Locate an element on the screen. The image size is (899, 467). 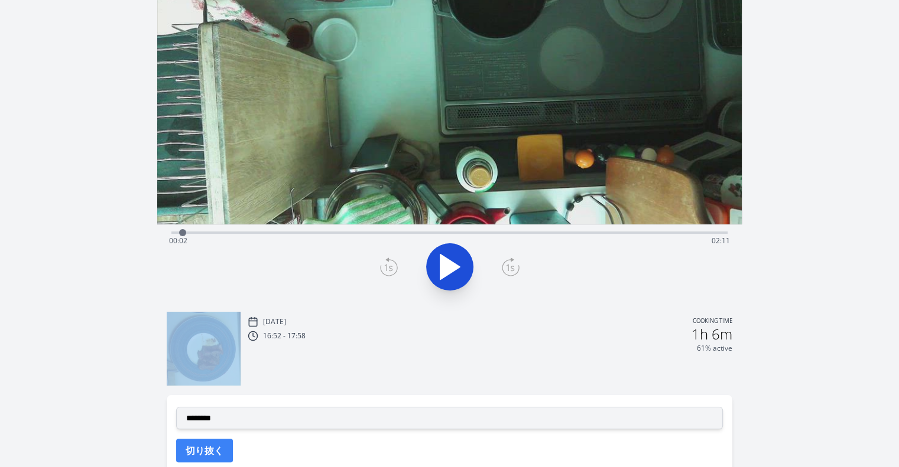
button: 切り抜く is located at coordinates (204, 451).